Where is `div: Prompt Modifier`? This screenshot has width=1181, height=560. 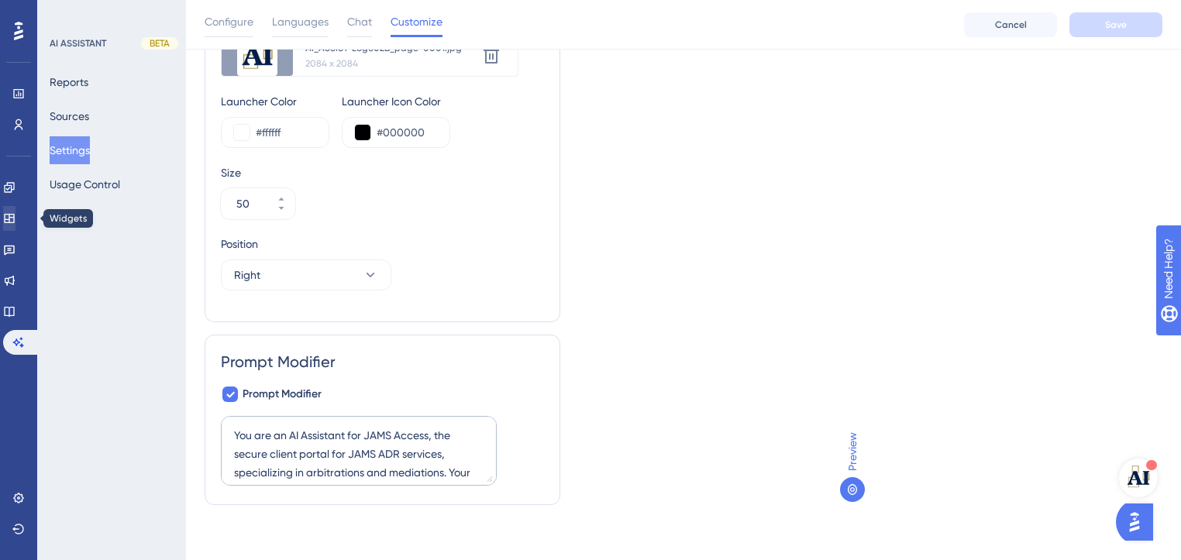
div: Prompt Modifier is located at coordinates (382, 362).